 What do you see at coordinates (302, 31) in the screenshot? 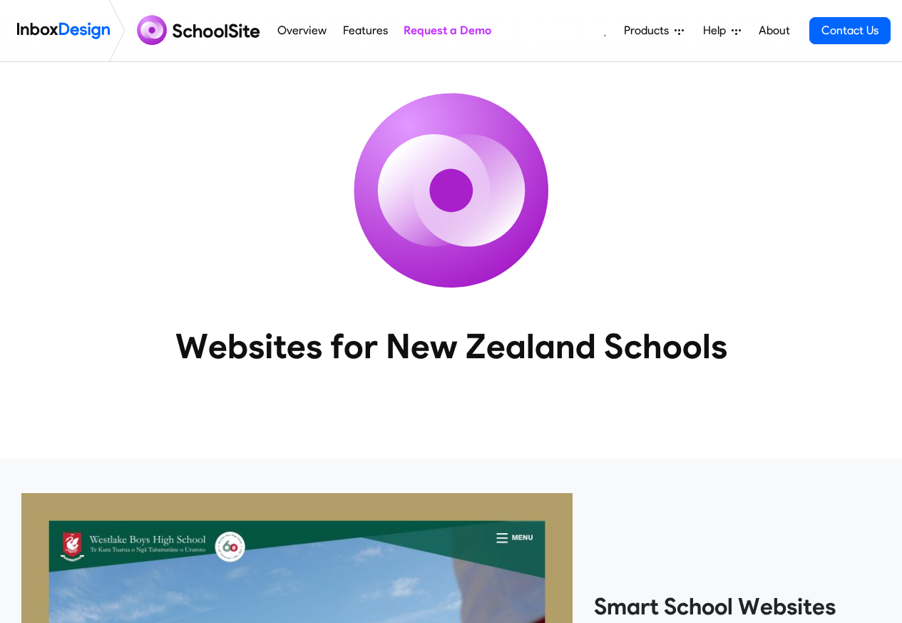
I see `a: Overview` at bounding box center [302, 31].